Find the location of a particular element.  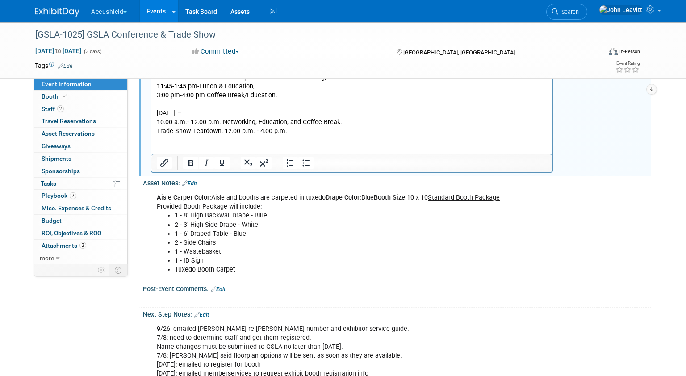

button: Bullet list is located at coordinates (306, 163).